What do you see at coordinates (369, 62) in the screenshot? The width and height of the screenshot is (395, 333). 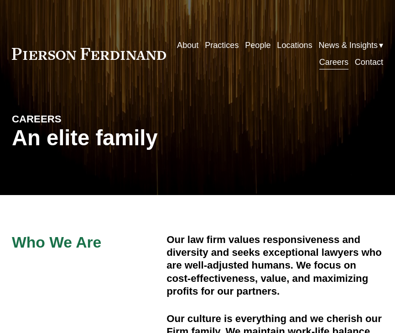 I see `a: Contact` at bounding box center [369, 62].